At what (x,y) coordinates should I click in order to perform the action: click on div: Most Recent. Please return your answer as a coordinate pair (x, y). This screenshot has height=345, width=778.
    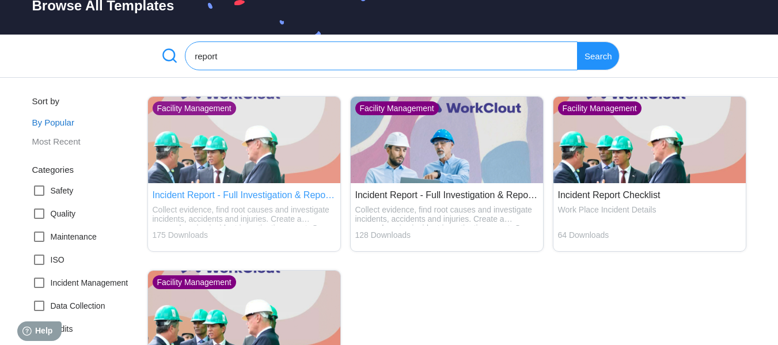
    Looking at the image, I should click on (90, 141).